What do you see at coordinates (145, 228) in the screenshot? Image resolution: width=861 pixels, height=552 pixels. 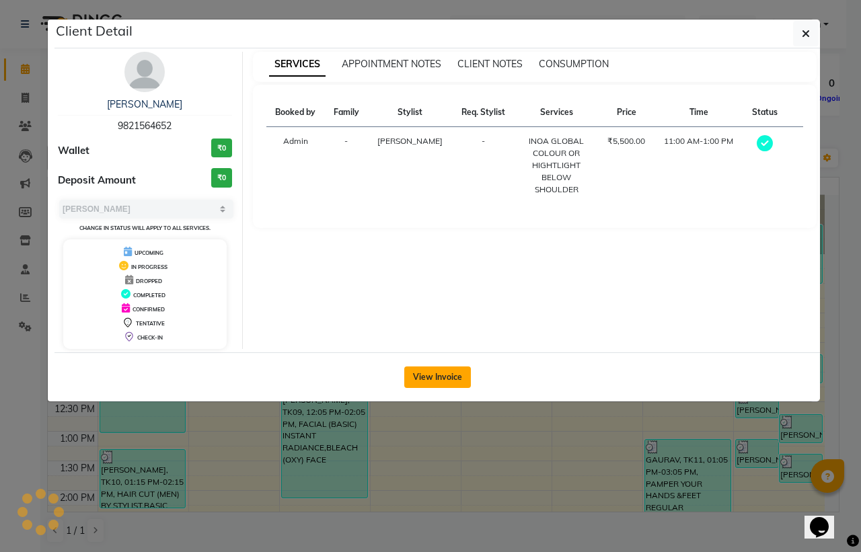 I see `small: Change in status will apply to all services.` at bounding box center [145, 228].